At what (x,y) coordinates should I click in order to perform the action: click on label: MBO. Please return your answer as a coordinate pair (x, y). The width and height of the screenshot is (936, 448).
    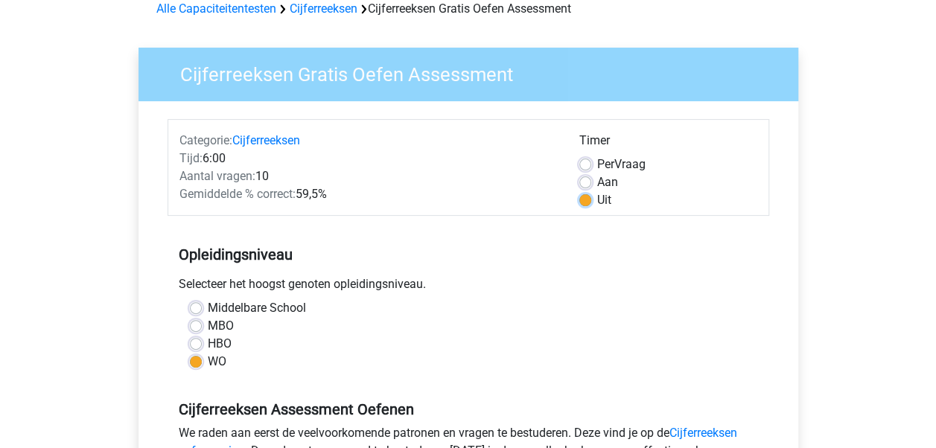
    Looking at the image, I should click on (220, 326).